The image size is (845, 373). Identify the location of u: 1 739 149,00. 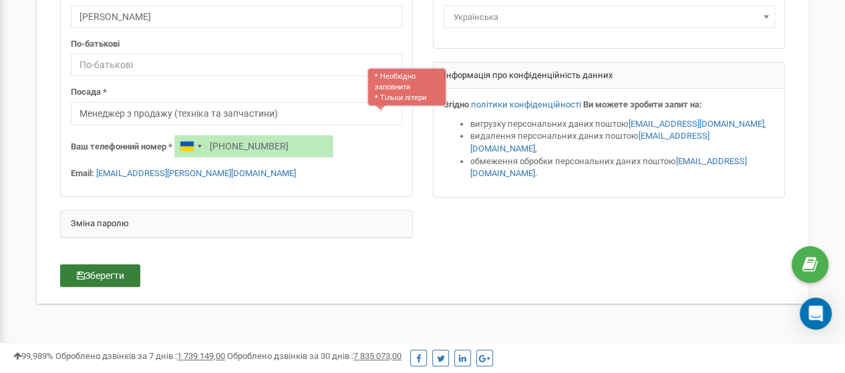
(201, 356).